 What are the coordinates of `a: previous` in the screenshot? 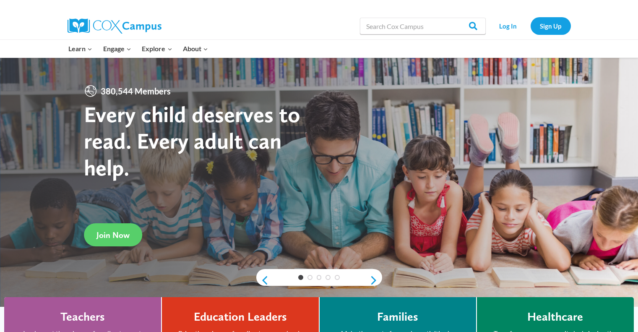 It's located at (262, 280).